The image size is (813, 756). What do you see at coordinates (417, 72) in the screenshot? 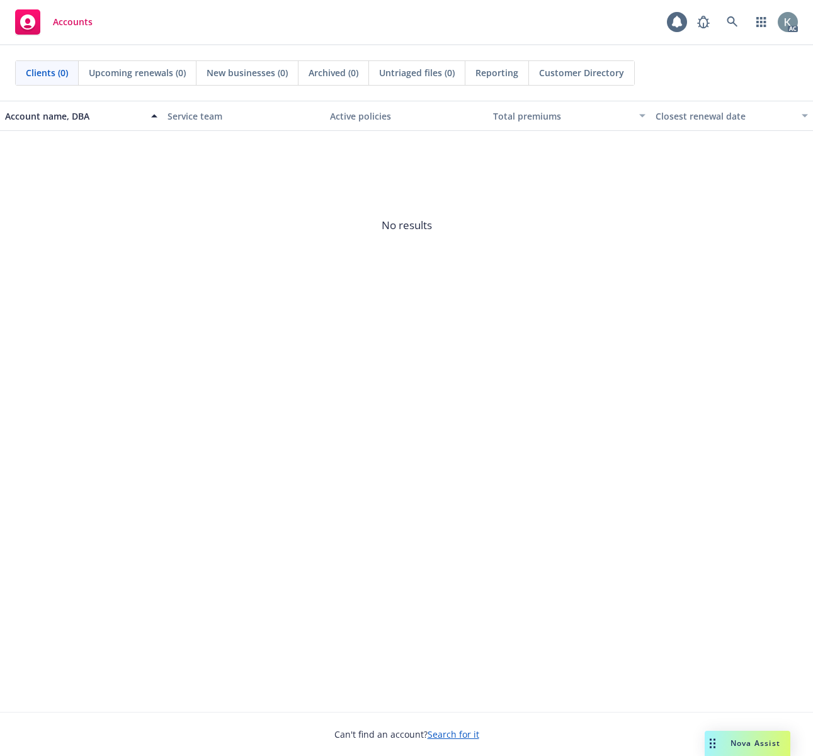
I see `span: Untriaged files (0)` at bounding box center [417, 72].